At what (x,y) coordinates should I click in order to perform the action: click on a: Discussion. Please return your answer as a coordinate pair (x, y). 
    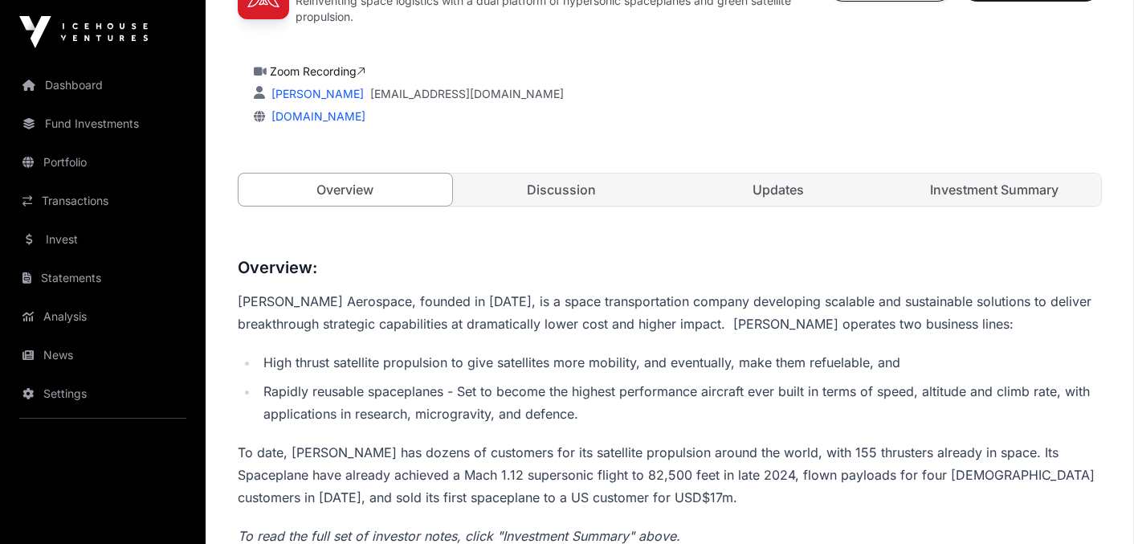
    Looking at the image, I should click on (562, 190).